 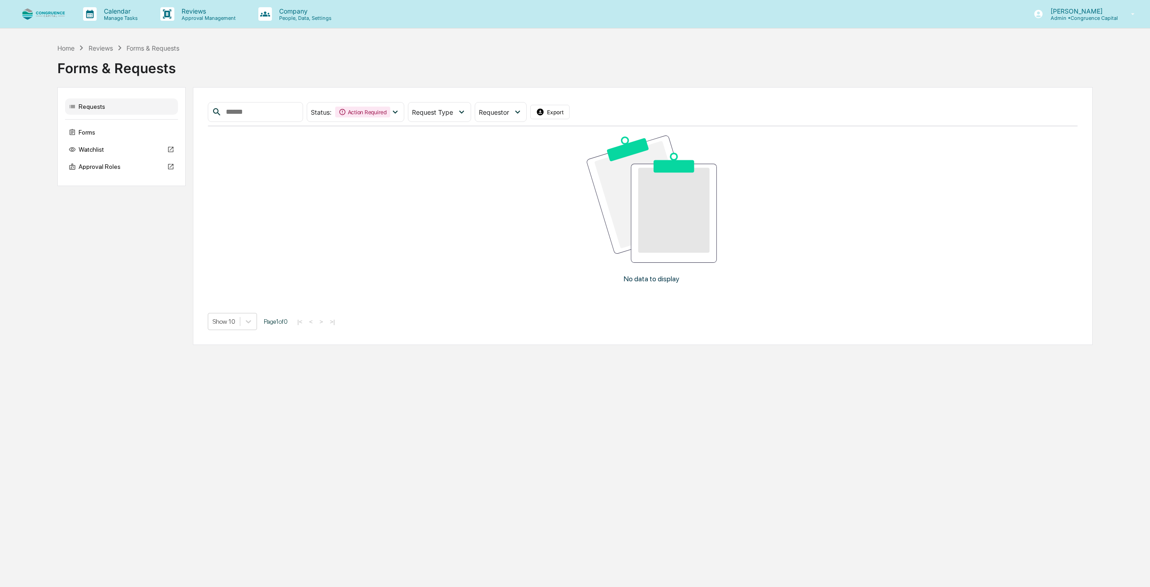 What do you see at coordinates (101, 48) in the screenshot?
I see `div: Reviews` at bounding box center [101, 48].